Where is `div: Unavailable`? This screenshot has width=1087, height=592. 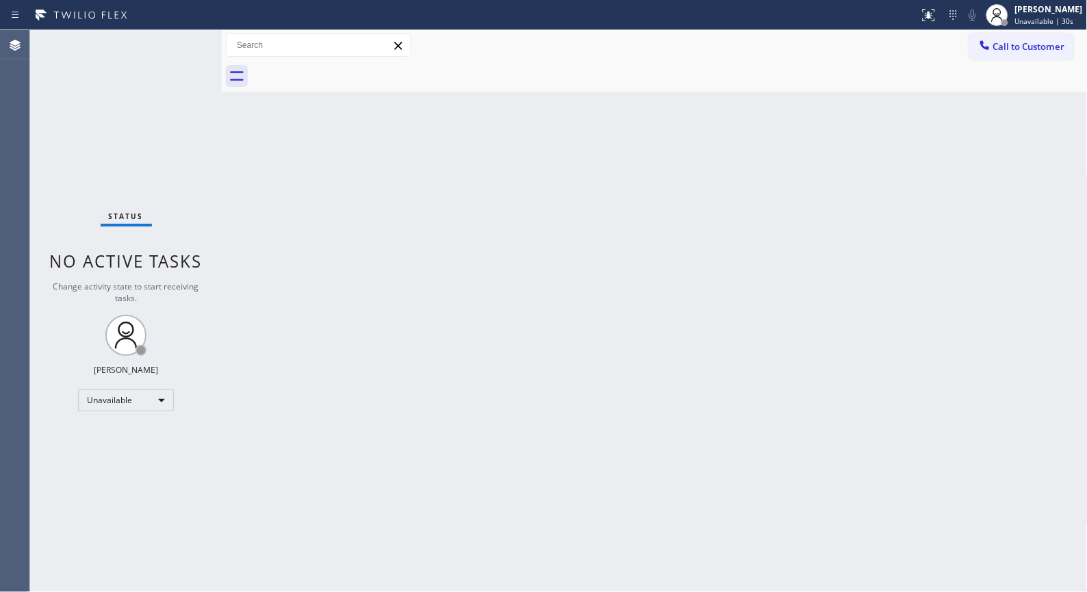
div: Unavailable is located at coordinates (126, 400).